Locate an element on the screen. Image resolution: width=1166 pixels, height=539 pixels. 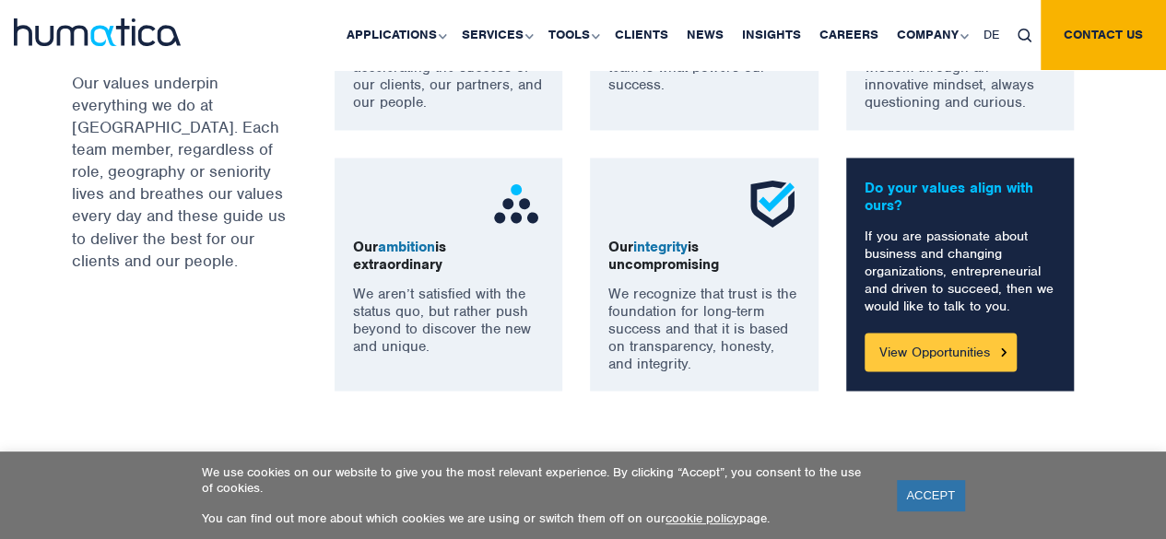
span: DE is located at coordinates (990, 34).